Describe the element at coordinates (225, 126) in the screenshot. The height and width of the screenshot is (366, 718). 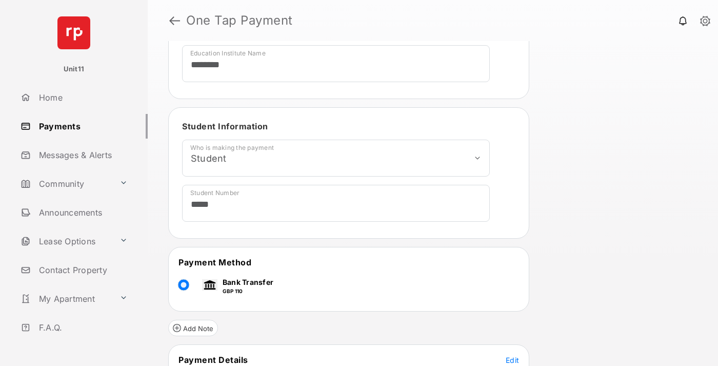
I see `span: Student Information` at that location.